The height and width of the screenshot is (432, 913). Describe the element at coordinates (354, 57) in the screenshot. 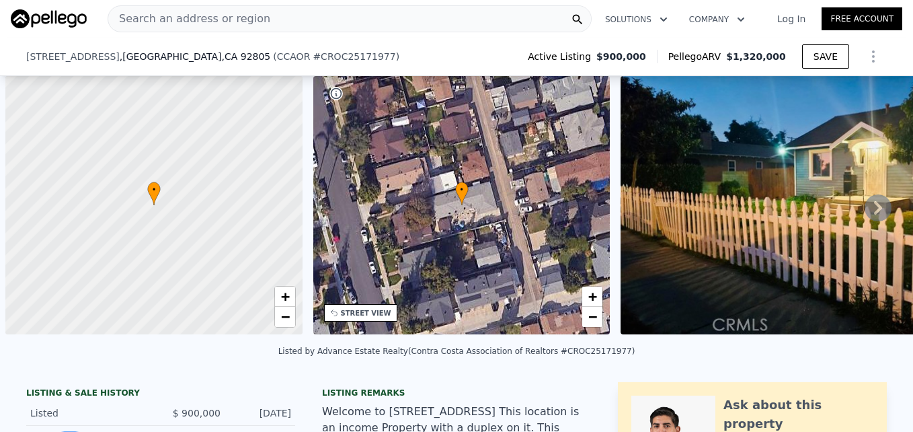

I see `span: # CROC25171977` at that location.